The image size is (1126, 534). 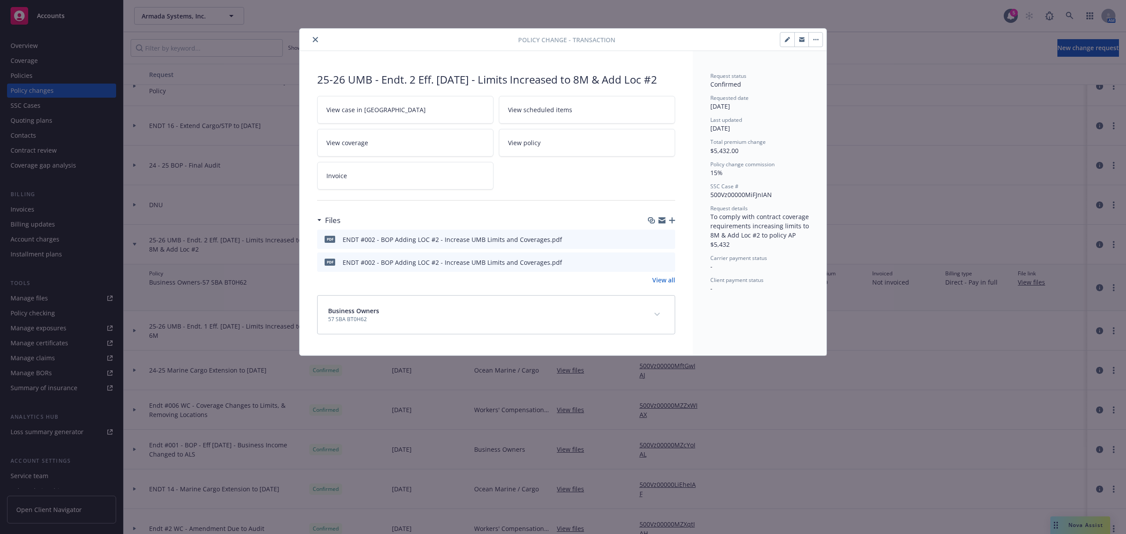 What do you see at coordinates (742, 164) in the screenshot?
I see `span: Policy change commission` at bounding box center [742, 164].